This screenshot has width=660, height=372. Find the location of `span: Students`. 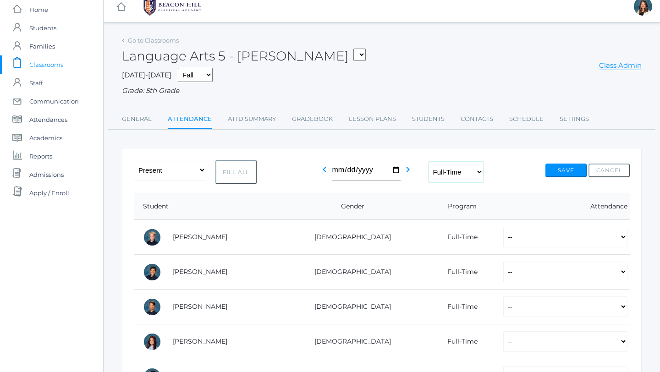

span: Students is located at coordinates (43, 28).